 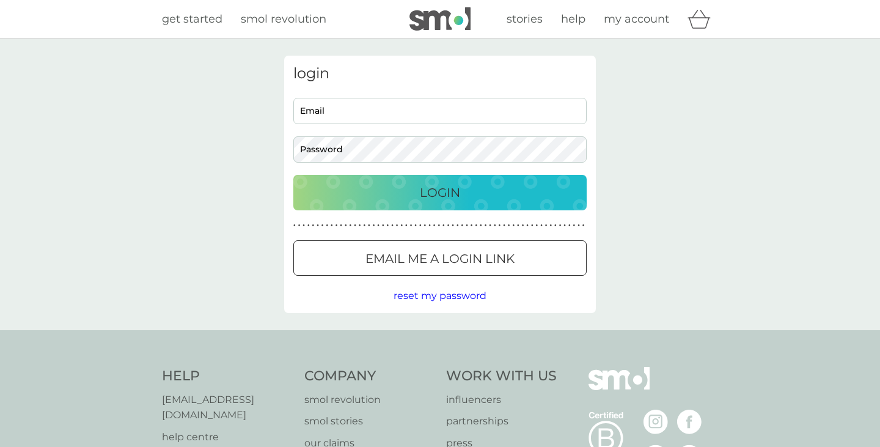 I want to click on a: partnerships, so click(x=501, y=421).